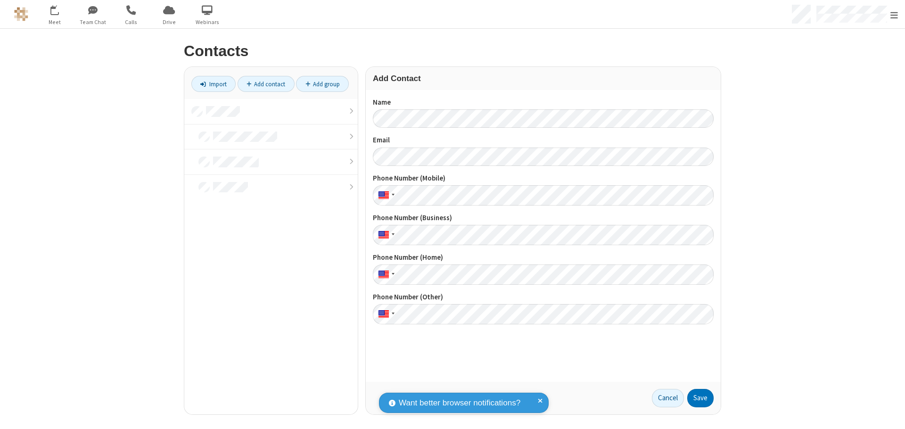  I want to click on span: Calls, so click(131, 22).